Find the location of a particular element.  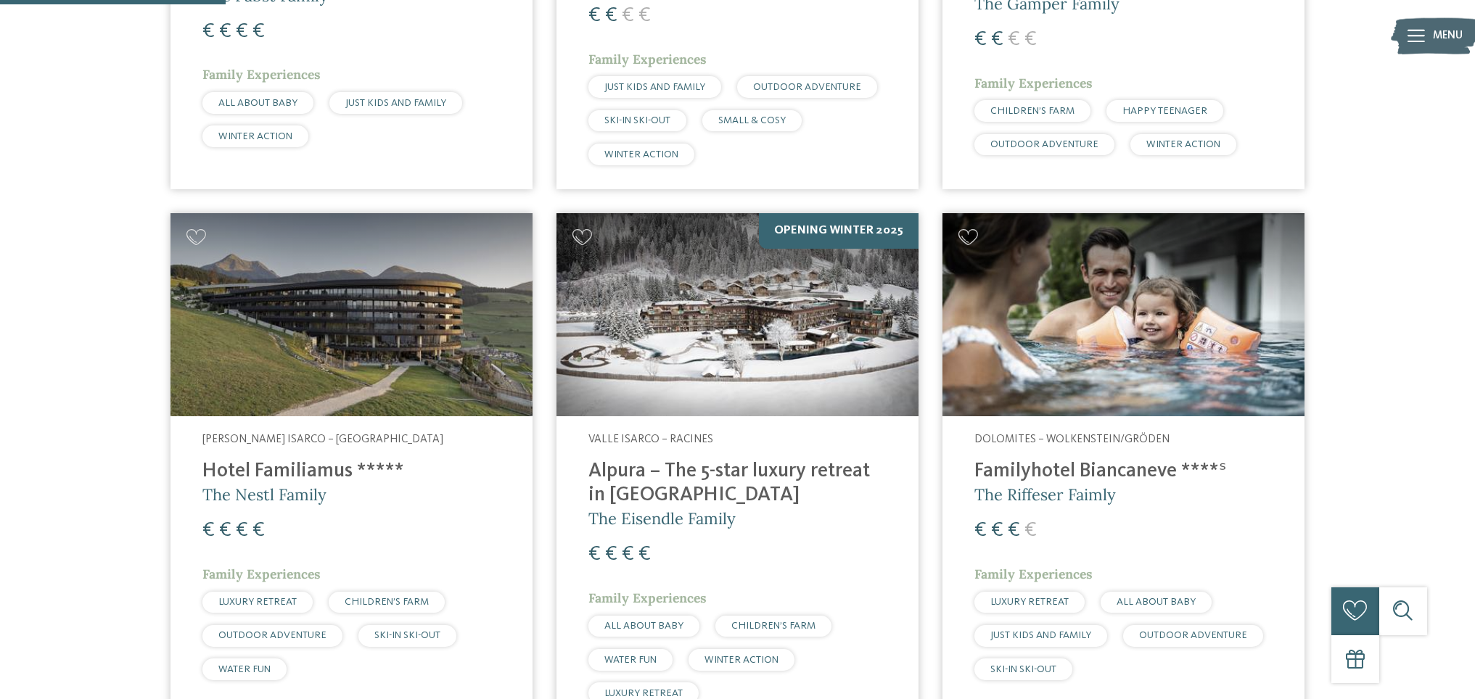

span: HAPPY TEENAGER is located at coordinates (1164, 111).